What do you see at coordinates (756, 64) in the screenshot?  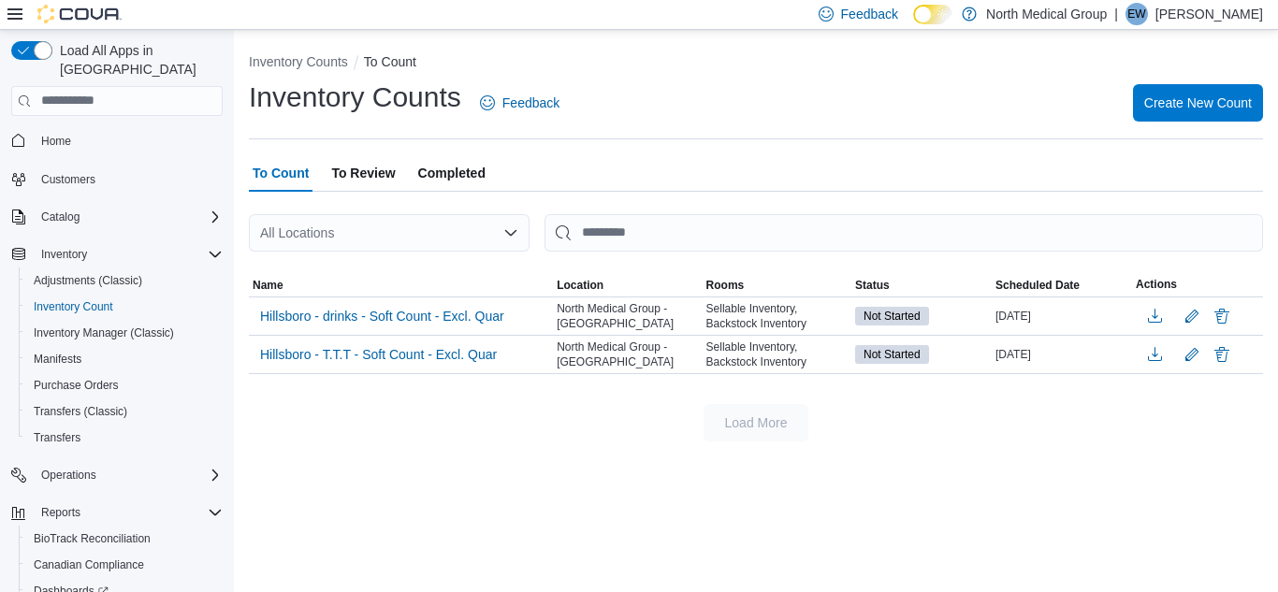 I see `nav: An example of EuiBreadcrumbs` at bounding box center [756, 64].